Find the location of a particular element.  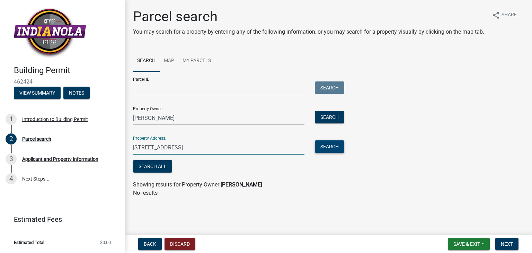

wm-modal-confirm: Summary is located at coordinates (37, 93).